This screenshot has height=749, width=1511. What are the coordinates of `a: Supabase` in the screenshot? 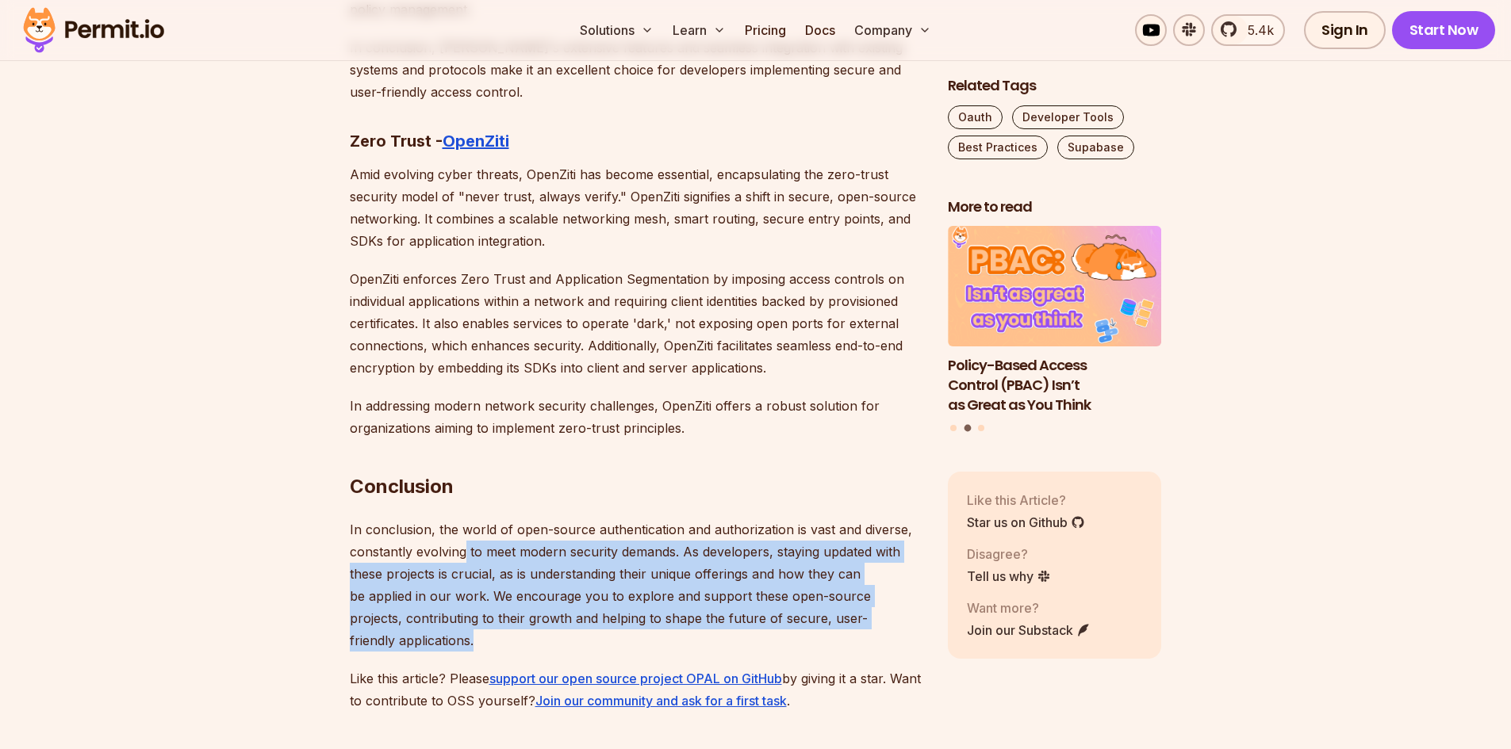 It's located at (1095, 147).